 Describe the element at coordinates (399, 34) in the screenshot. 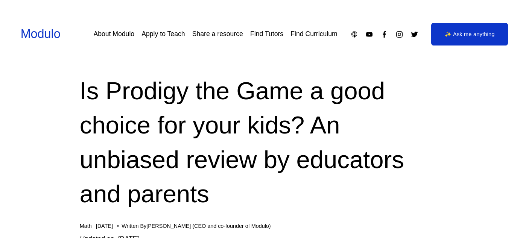

I see `a: Instagram` at that location.